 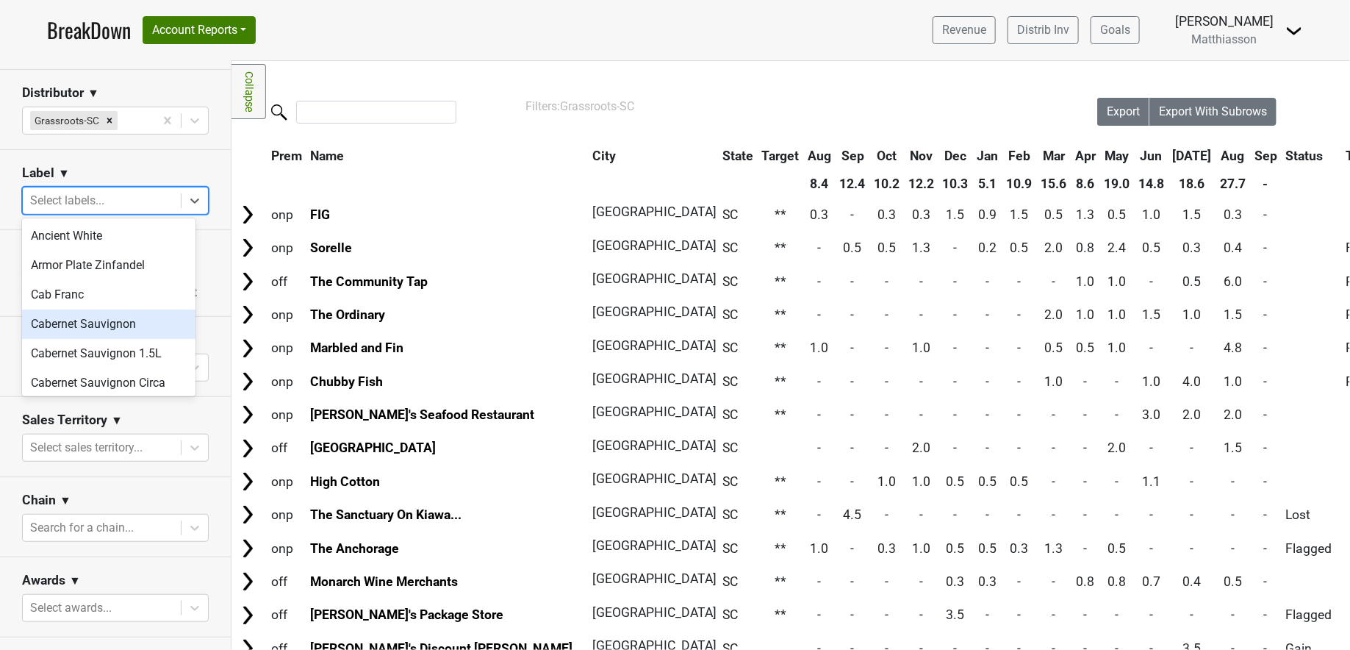 I want to click on a: Goals, so click(x=1115, y=30).